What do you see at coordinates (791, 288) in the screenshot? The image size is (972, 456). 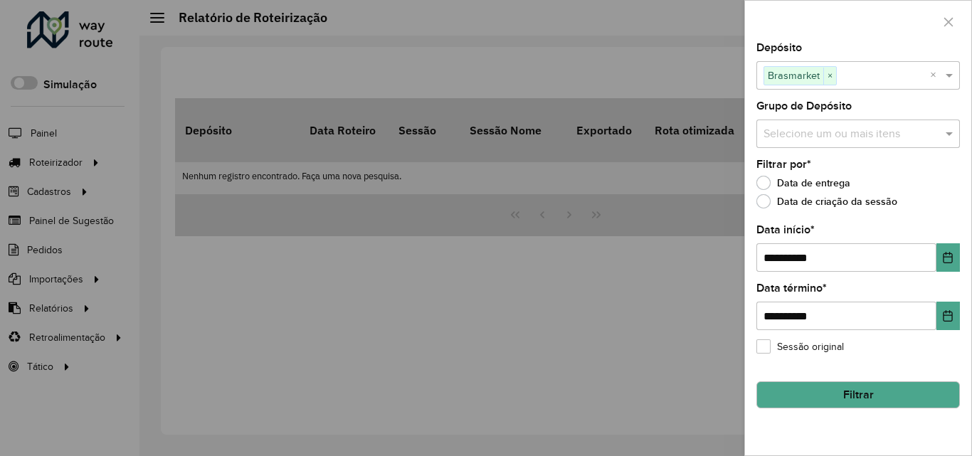 I see `label: Data término` at bounding box center [791, 288].